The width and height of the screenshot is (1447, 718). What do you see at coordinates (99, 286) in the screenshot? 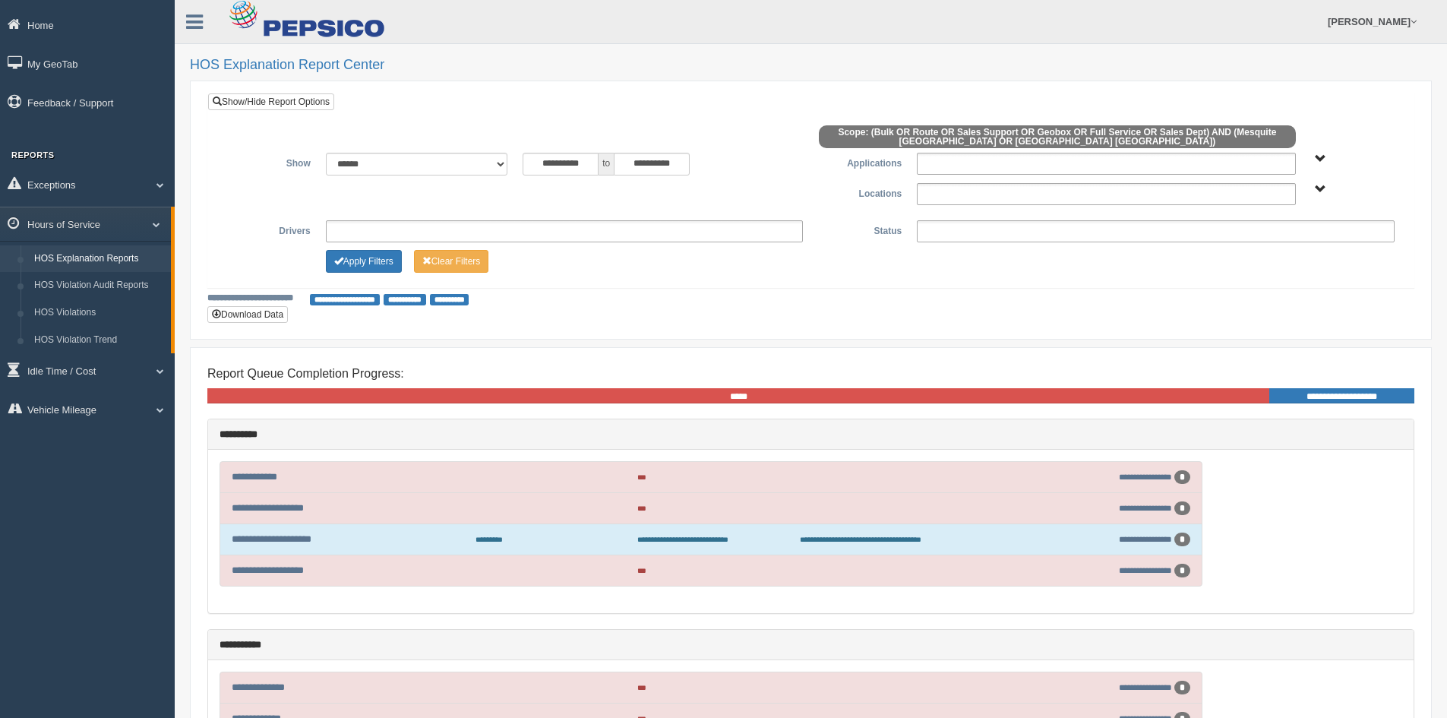
I see `a: HOS Violation Audit Reports` at bounding box center [99, 286].